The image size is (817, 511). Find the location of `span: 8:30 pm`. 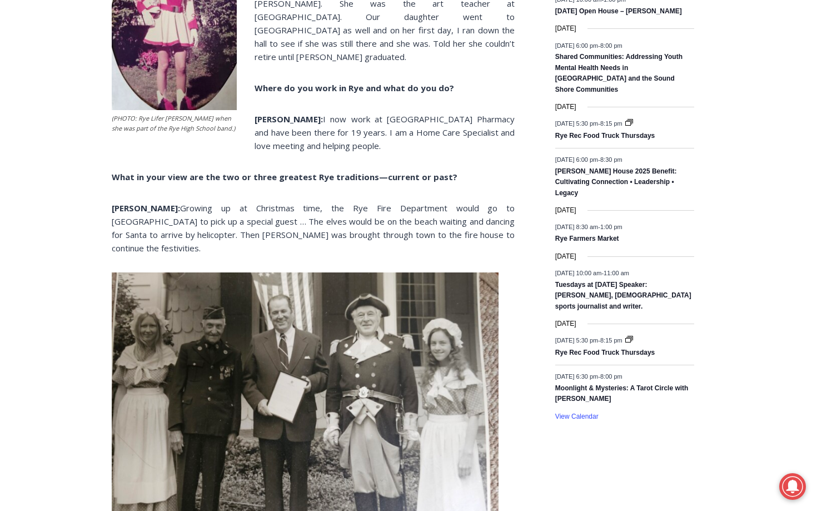

span: 8:30 pm is located at coordinates (611, 159).